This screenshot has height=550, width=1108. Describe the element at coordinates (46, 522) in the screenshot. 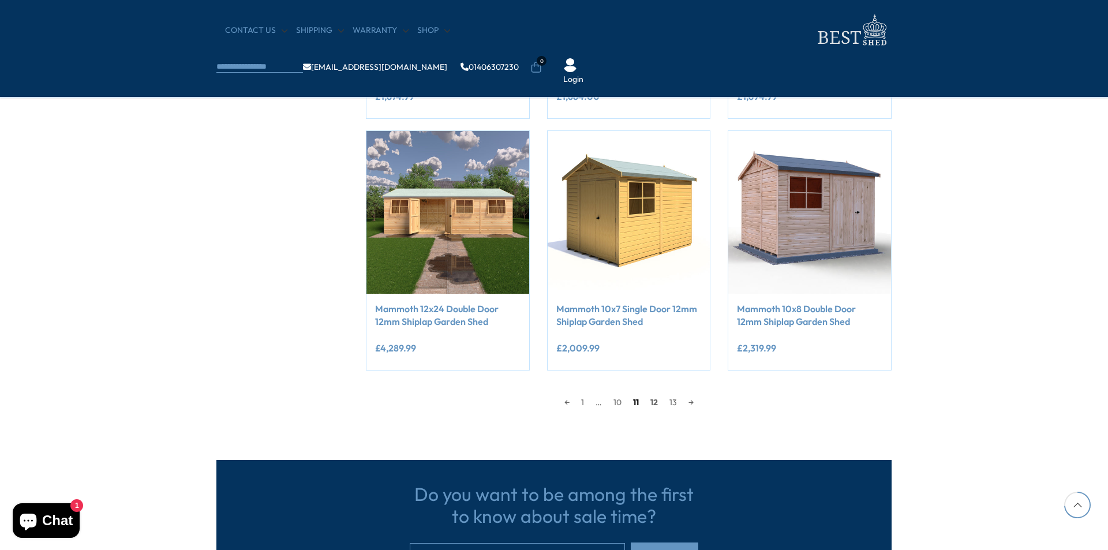

I see `inbox-online-store-chat: Shopify online store chat` at that location.